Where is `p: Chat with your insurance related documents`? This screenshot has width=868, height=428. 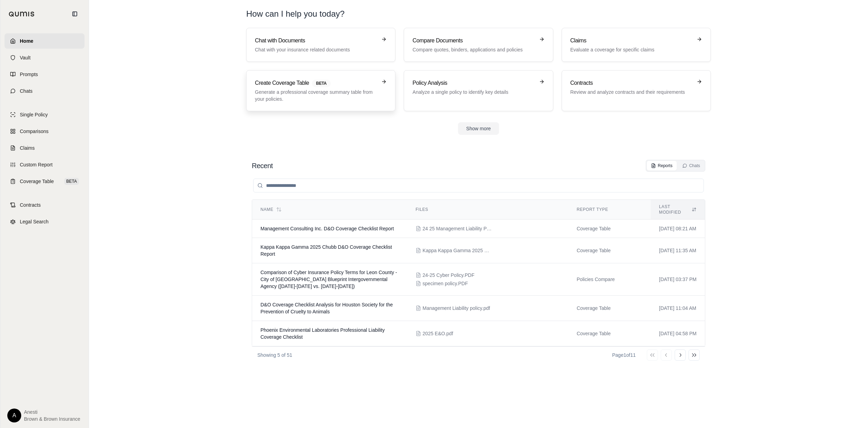
p: Chat with your insurance related documents is located at coordinates (316, 50).